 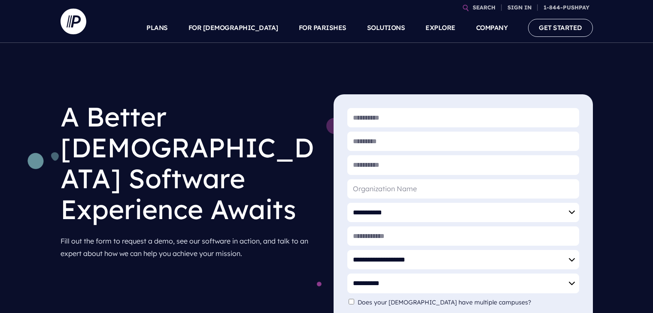 What do you see at coordinates (190, 248) in the screenshot?
I see `p: Fill out the form to request a demo, see our software in action, and talk to an expert about how ...` at bounding box center [190, 248].